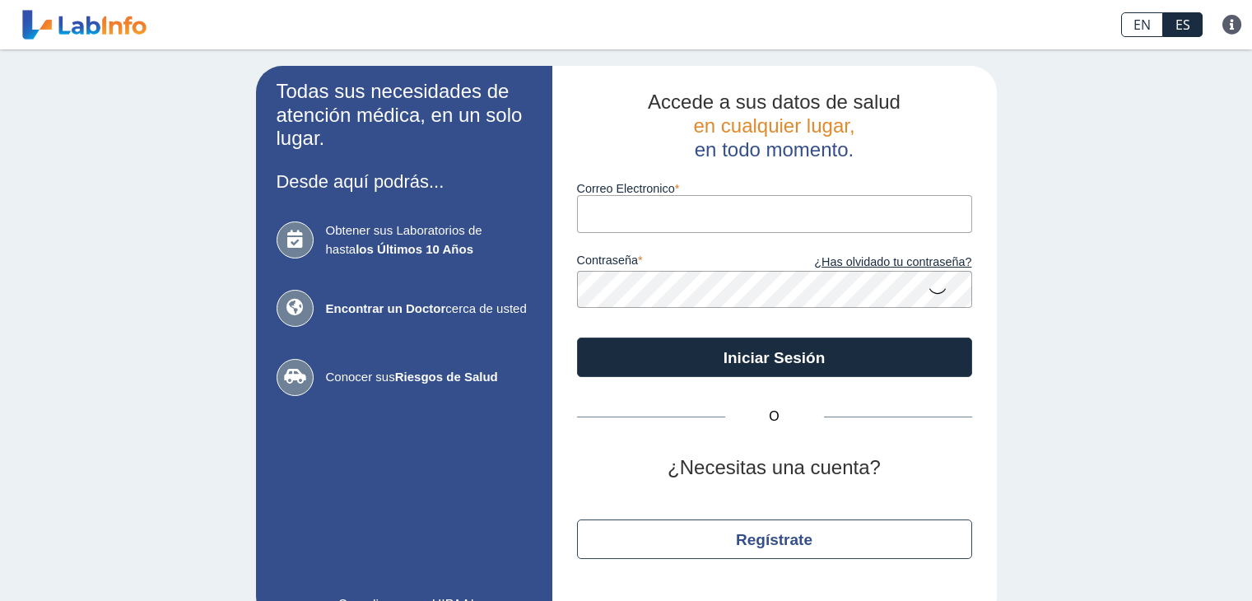 The image size is (1252, 601). Describe the element at coordinates (404, 115) in the screenshot. I see `h2: Todas sus necesidades de atención médica, en un solo lugar.` at that location.